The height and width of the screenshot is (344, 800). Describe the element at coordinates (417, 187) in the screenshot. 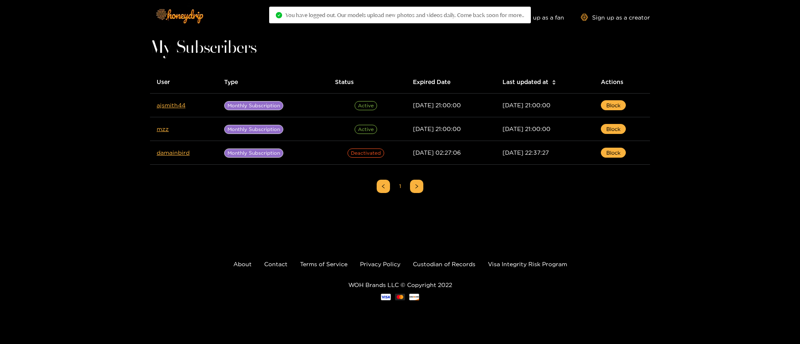

I see `span: right` at that location.